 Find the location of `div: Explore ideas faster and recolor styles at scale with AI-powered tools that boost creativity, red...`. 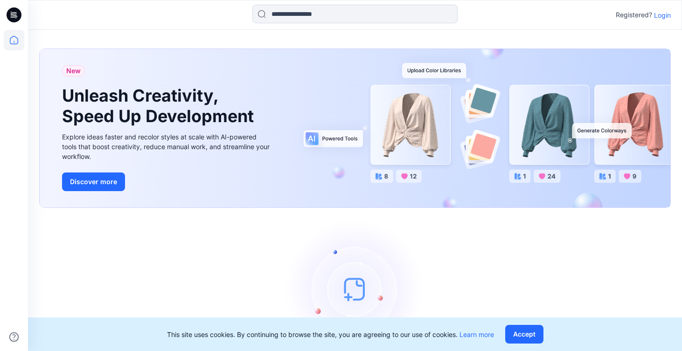

div: Explore ideas faster and recolor styles at scale with AI-powered tools that boost creativity, red... is located at coordinates (167, 146).